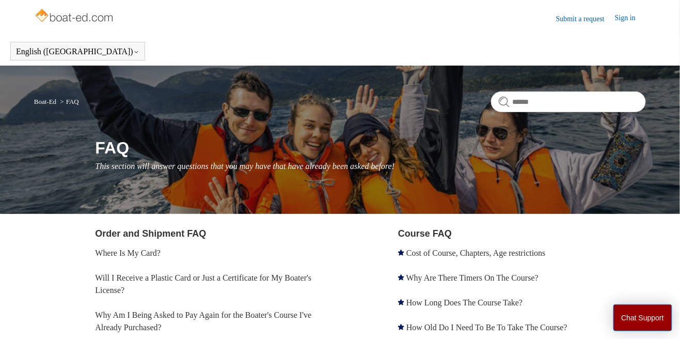 Image resolution: width=680 pixels, height=339 pixels. I want to click on a: Submit a request, so click(585, 19).